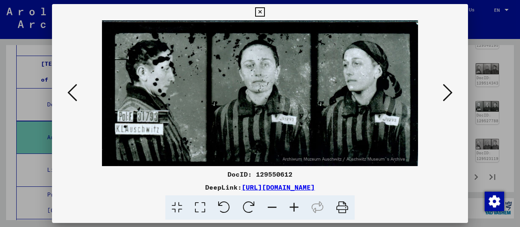  I want to click on img: 001.jpg, so click(260, 93).